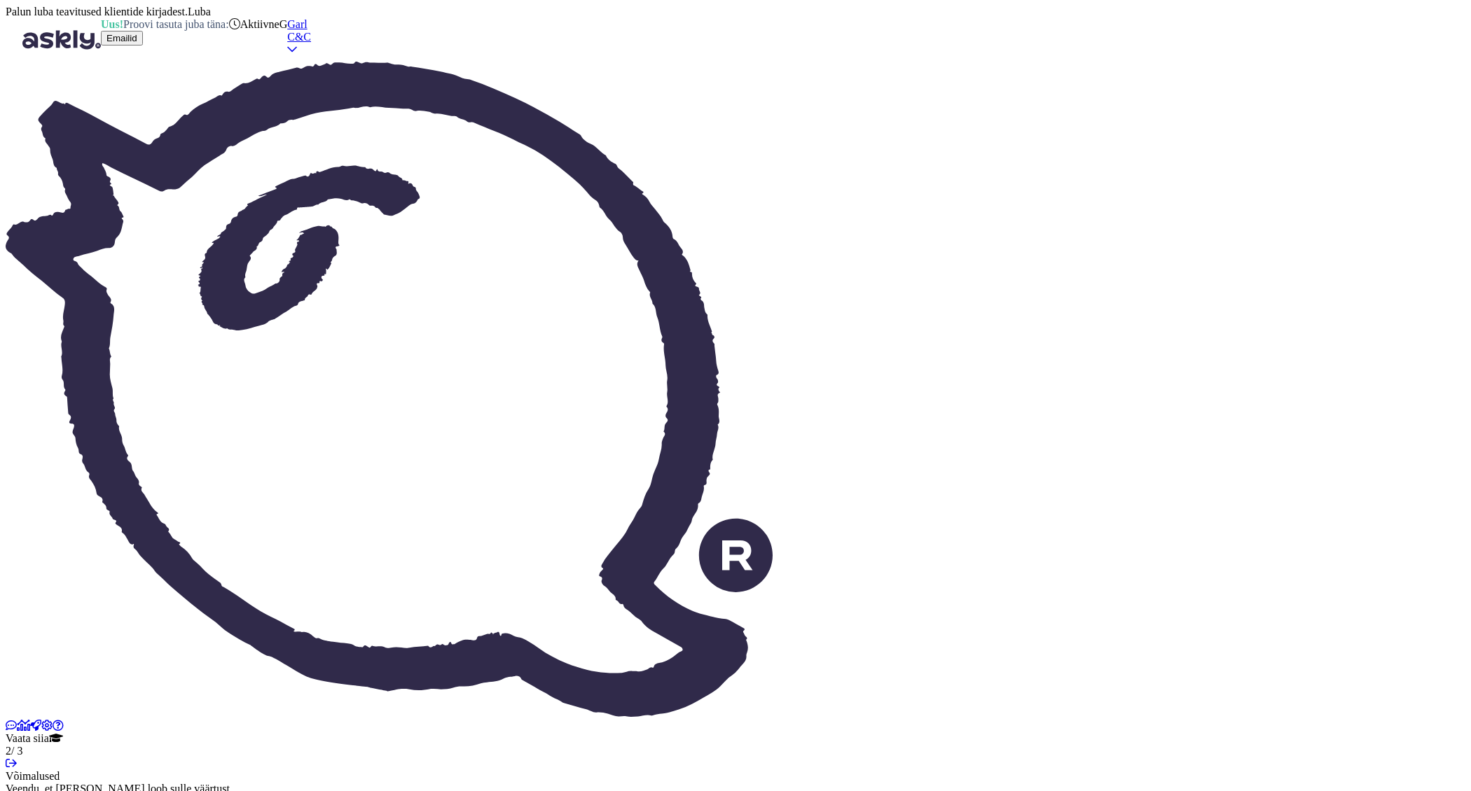 The width and height of the screenshot is (1471, 791). I want to click on div: G, so click(284, 40).